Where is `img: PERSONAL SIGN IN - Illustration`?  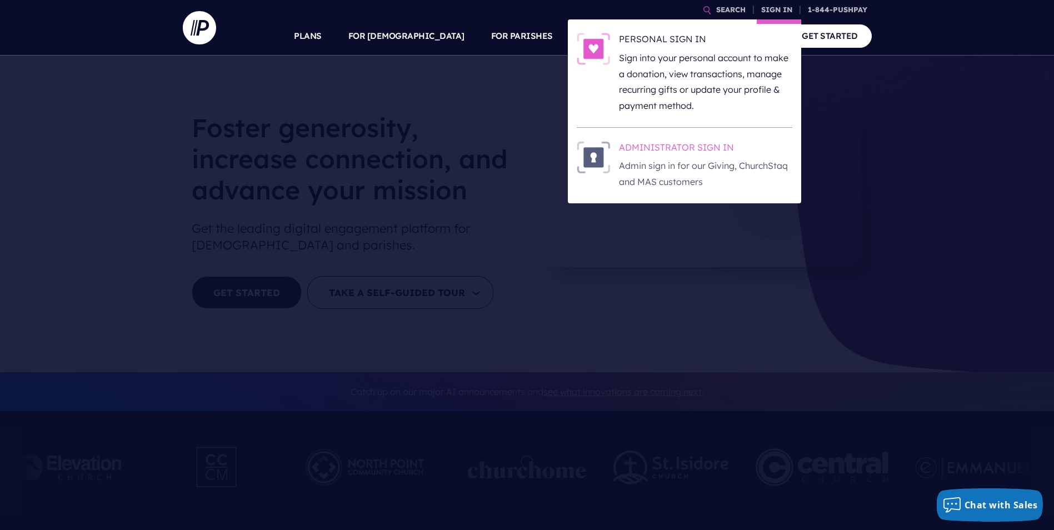 img: PERSONAL SIGN IN - Illustration is located at coordinates (593, 49).